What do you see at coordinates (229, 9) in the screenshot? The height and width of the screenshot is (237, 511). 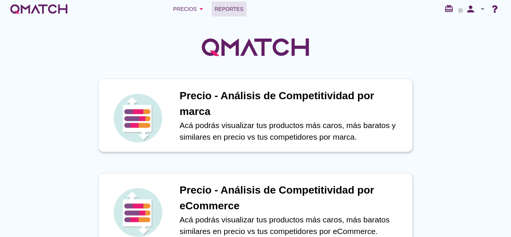 I see `span: Reportes` at bounding box center [229, 9].